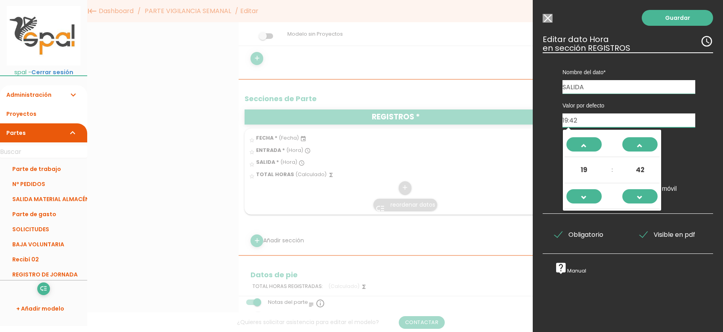 The height and width of the screenshot is (332, 723). What do you see at coordinates (678, 18) in the screenshot?
I see `a: Guardar` at bounding box center [678, 18].